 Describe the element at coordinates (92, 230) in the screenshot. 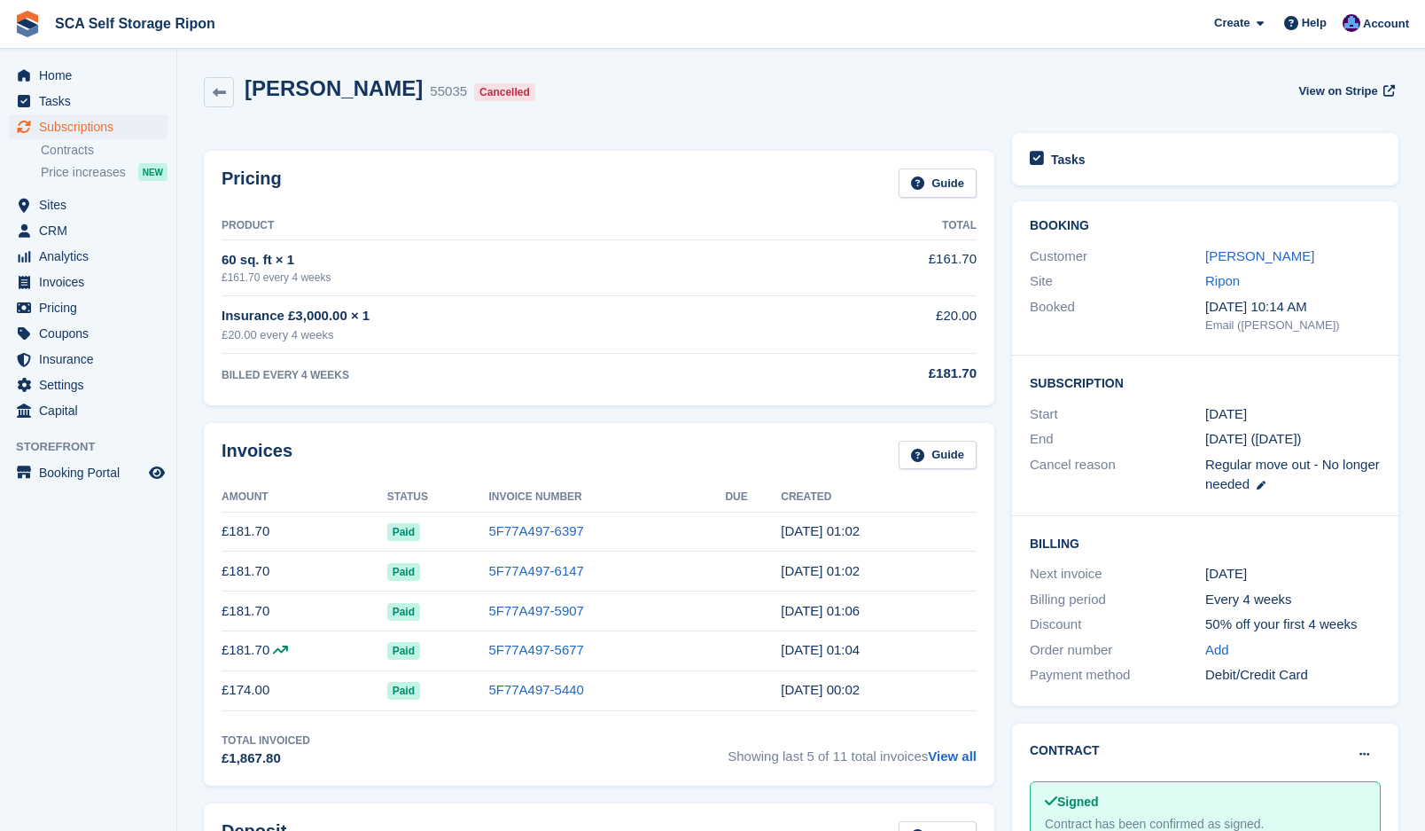

I see `span: CRM` at that location.